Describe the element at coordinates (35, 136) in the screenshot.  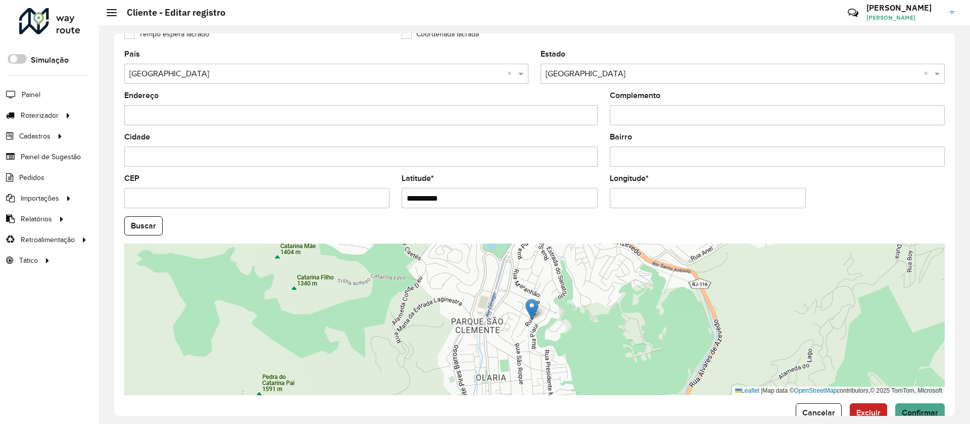
I see `span: Cadastros` at that location.